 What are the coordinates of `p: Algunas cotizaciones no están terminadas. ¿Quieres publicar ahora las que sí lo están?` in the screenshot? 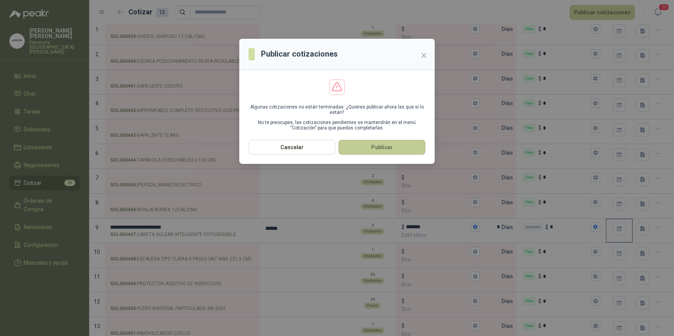 It's located at (337, 110).